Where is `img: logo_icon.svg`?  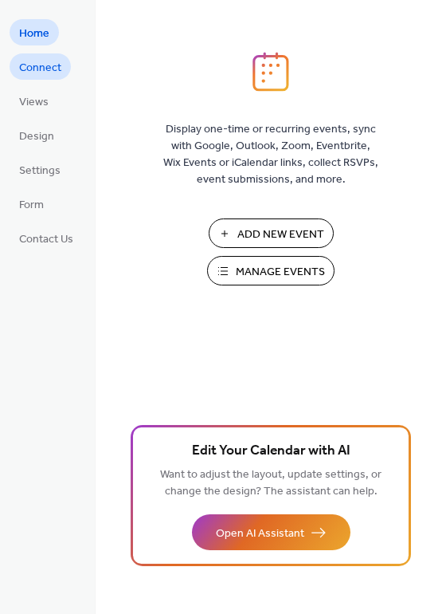
img: logo_icon.svg is located at coordinates (271, 72).